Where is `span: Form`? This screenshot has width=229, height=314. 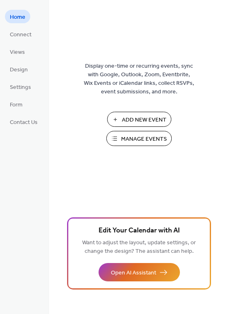 span: Form is located at coordinates (16, 105).